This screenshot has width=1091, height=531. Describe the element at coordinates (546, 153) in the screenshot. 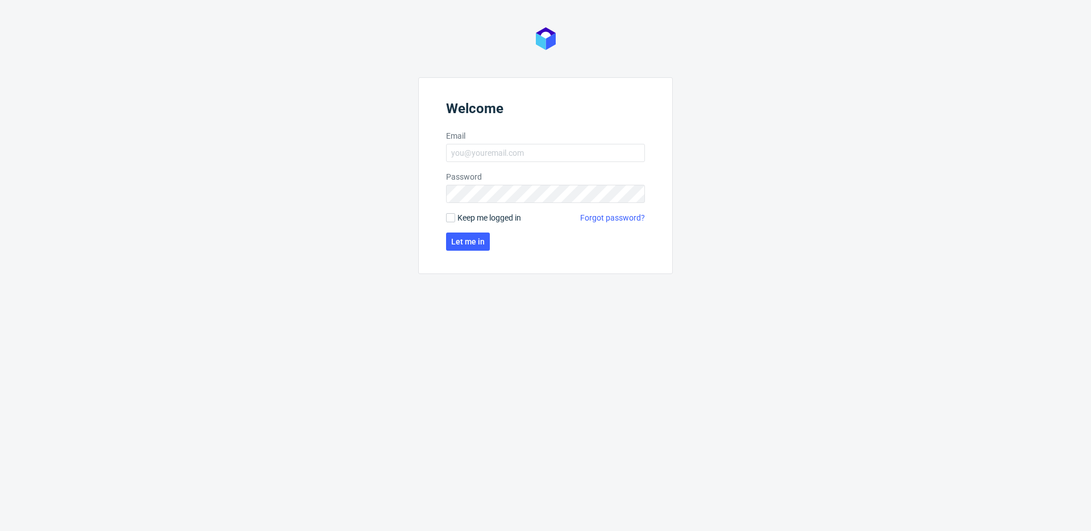

I see `input: you@youremail.com` at that location.